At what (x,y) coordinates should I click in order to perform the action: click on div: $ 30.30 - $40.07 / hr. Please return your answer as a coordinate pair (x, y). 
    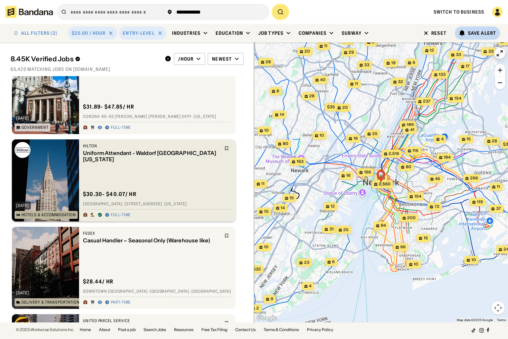
    Looking at the image, I should click on (110, 194).